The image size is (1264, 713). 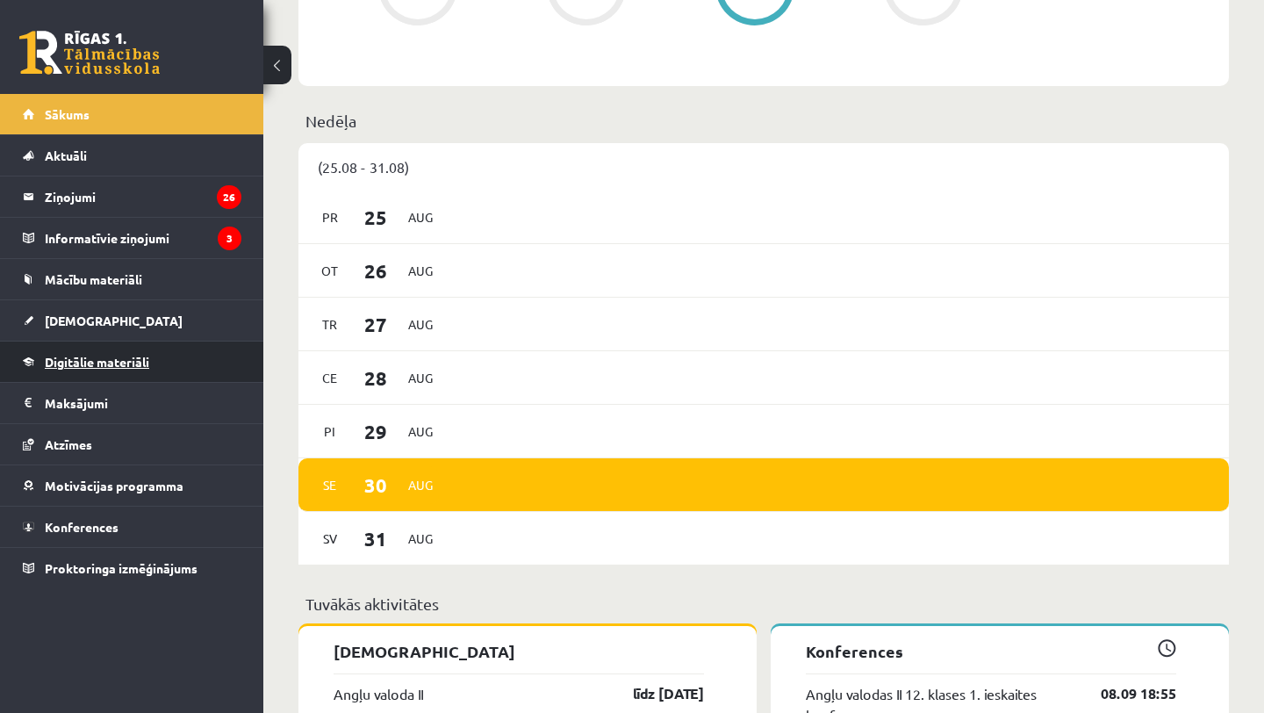 I want to click on a: Aktuāli, so click(x=132, y=155).